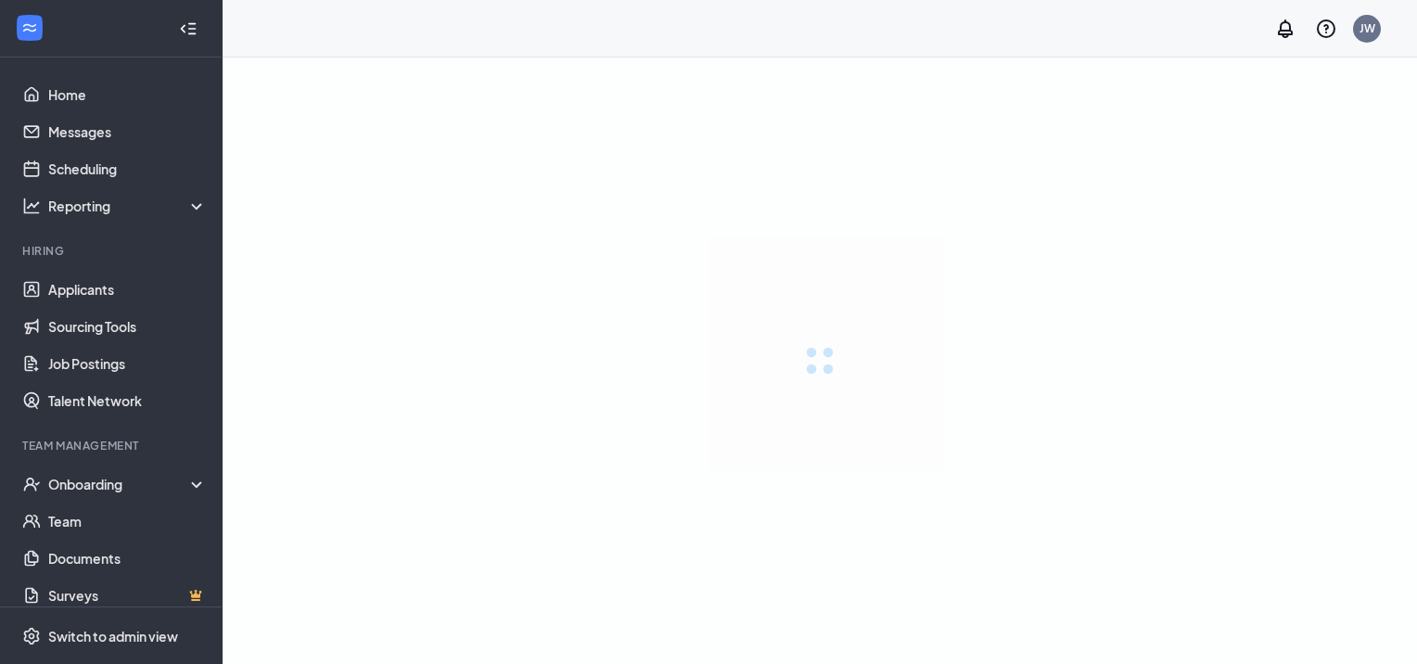 The height and width of the screenshot is (664, 1417). I want to click on svg: QuestionInfo, so click(1326, 29).